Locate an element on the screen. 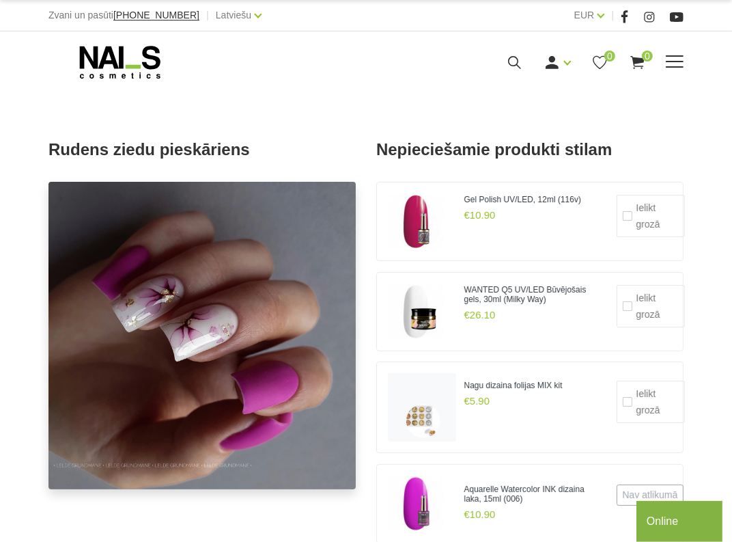  img: Gel Polish UV/LED, 12ml is located at coordinates (423, 229).